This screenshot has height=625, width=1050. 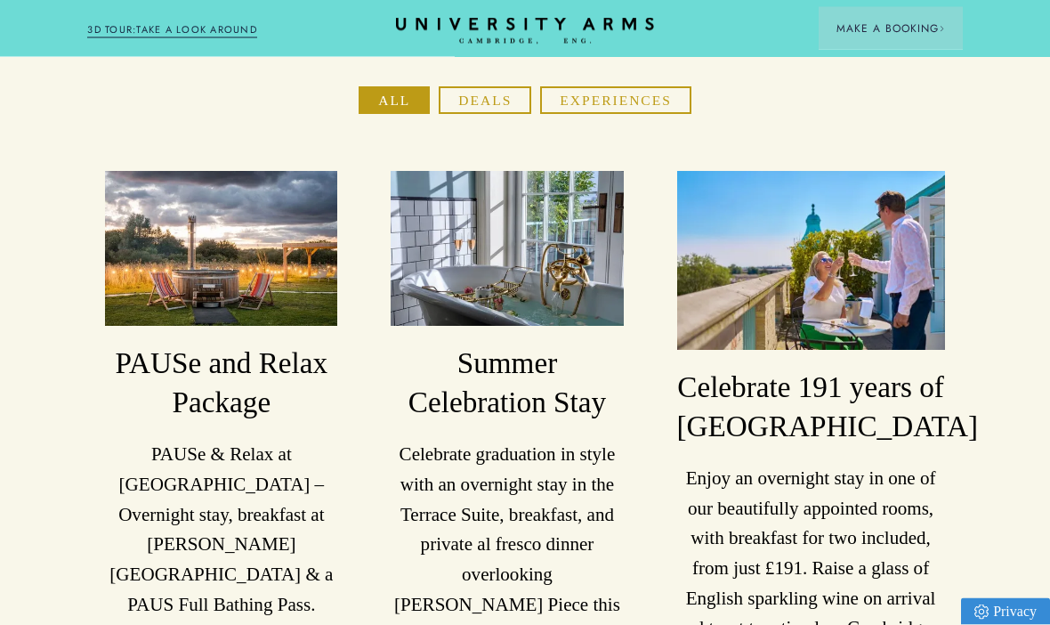 What do you see at coordinates (506, 384) in the screenshot?
I see `h3: Summer Celebration Stay` at bounding box center [506, 384].